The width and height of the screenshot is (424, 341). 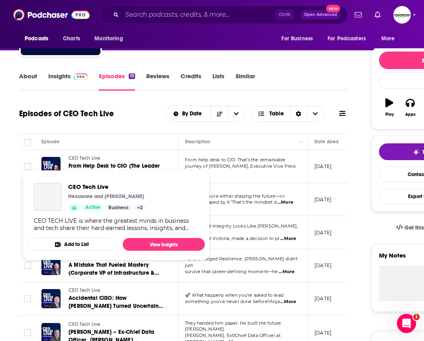 I want to click on a: Reviews, so click(x=158, y=81).